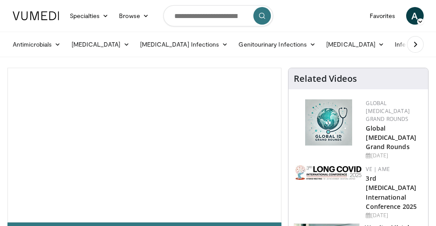 The image size is (436, 226). What do you see at coordinates (89, 16) in the screenshot?
I see `a: Specialties` at bounding box center [89, 16].